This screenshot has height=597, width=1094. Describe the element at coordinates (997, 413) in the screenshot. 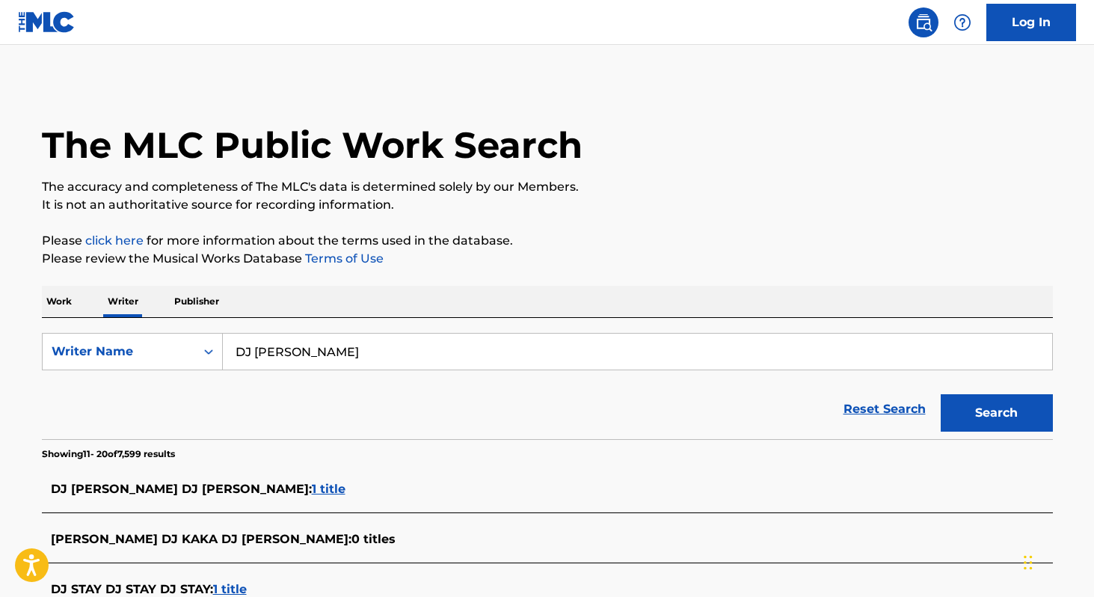

I see `button: Search` at that location.